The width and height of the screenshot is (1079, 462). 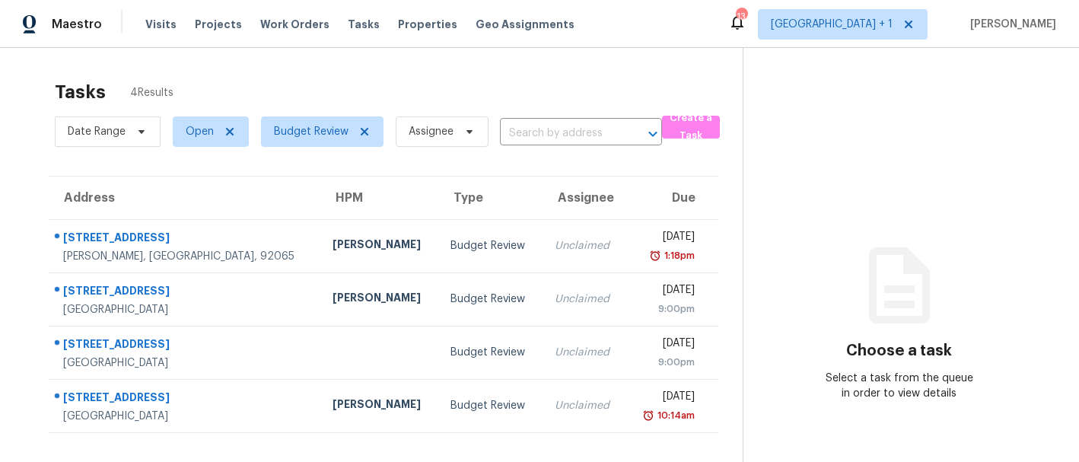 What do you see at coordinates (97, 132) in the screenshot?
I see `span: Date Range` at bounding box center [97, 132].